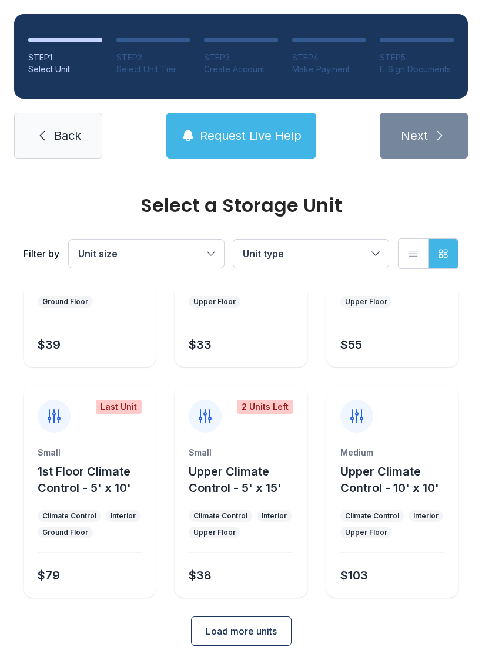 The height and width of the screenshot is (664, 482). What do you see at coordinates (250, 136) in the screenshot?
I see `span: Request Live Help` at bounding box center [250, 136].